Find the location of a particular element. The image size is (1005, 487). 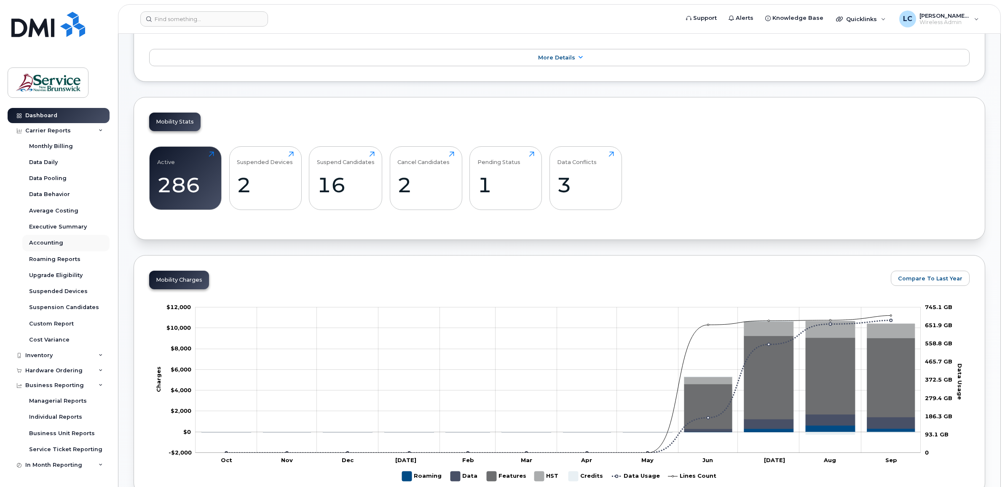

tspan: Mar is located at coordinates (526, 460).